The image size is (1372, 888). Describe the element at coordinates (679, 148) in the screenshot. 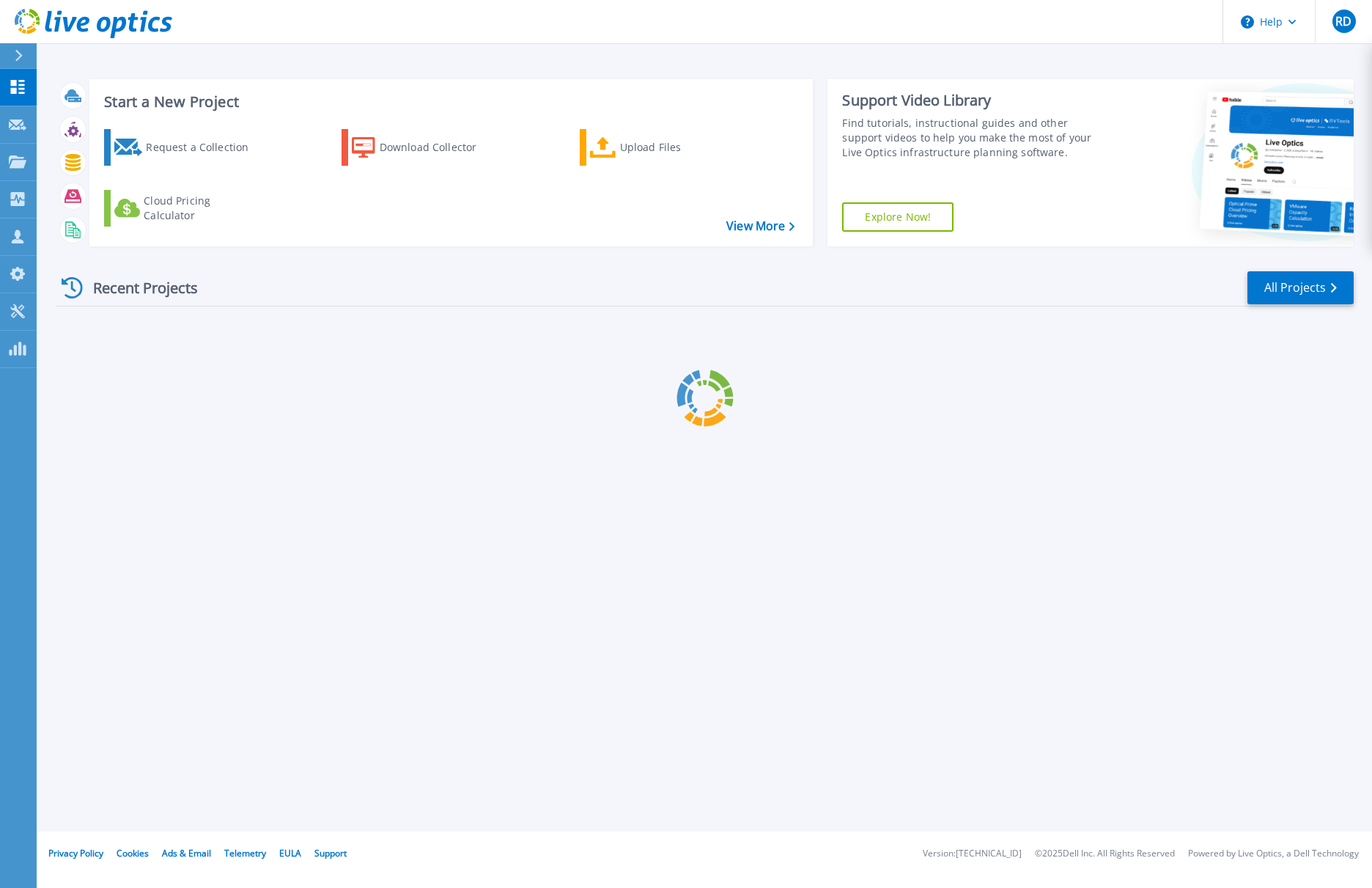

I see `div: Upload Files` at that location.